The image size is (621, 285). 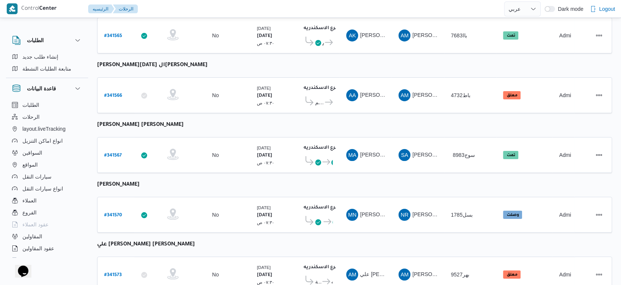 What do you see at coordinates (352, 155) in the screenshot?
I see `div: Muhammad Alsaid Aid Hamaidah Ali` at bounding box center [352, 155].